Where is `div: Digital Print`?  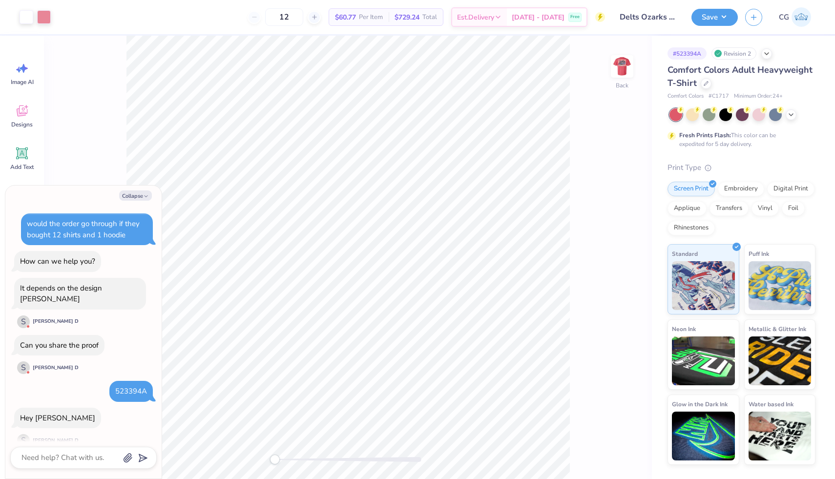
div: Digital Print is located at coordinates (791, 189).